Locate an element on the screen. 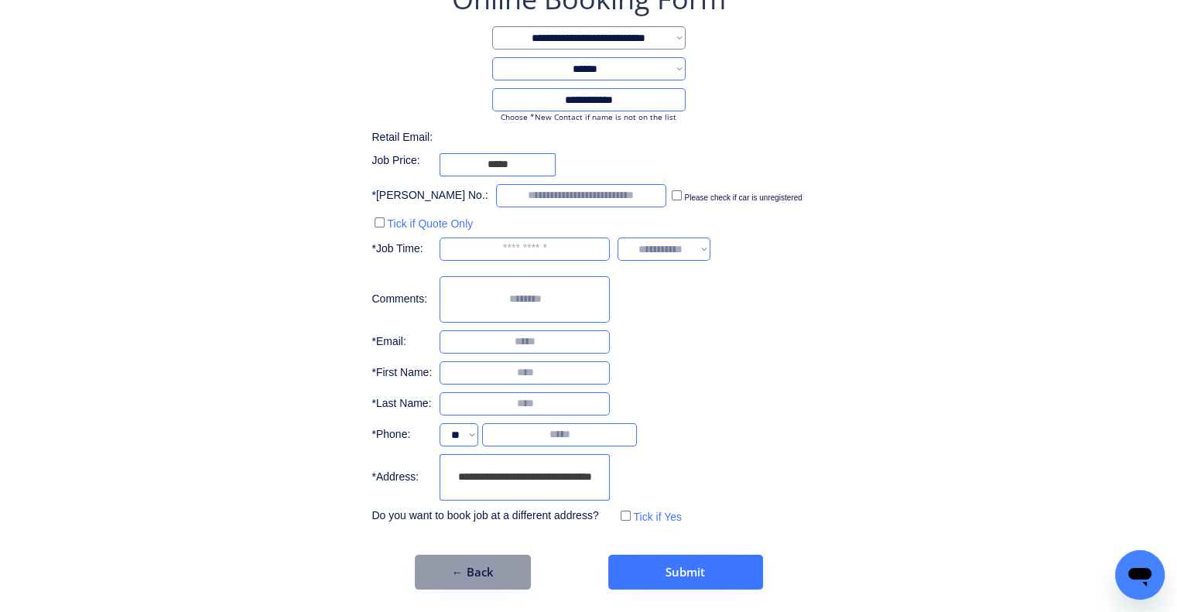  div: Retail Email: is located at coordinates (410, 138).